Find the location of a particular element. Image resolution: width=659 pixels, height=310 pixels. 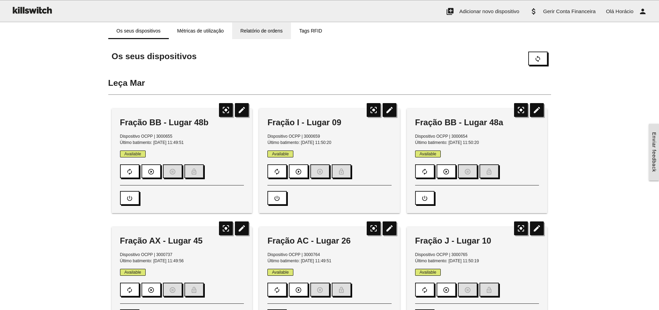

a: Os seus dispositivos is located at coordinates (139, 31).